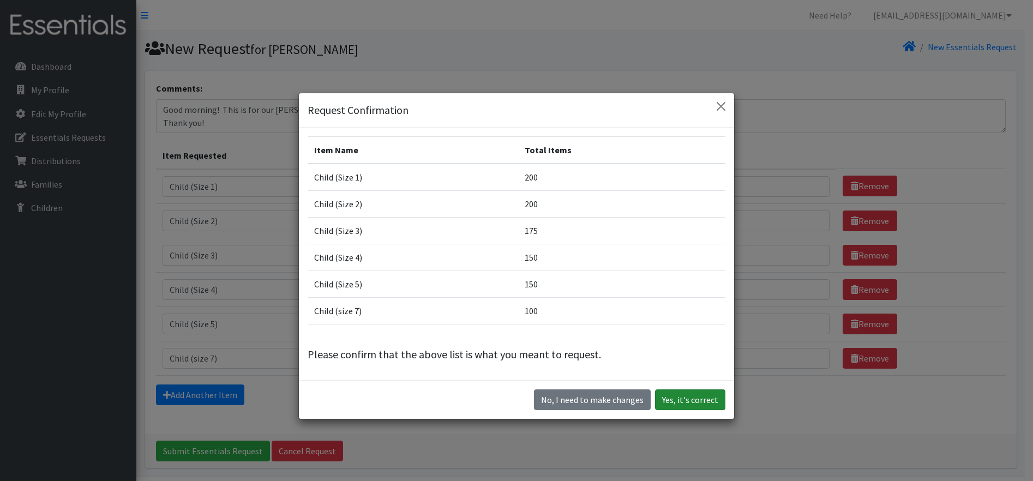 This screenshot has width=1033, height=481. I want to click on p: Please confirm that the above list is what you meant to request., so click(516, 354).